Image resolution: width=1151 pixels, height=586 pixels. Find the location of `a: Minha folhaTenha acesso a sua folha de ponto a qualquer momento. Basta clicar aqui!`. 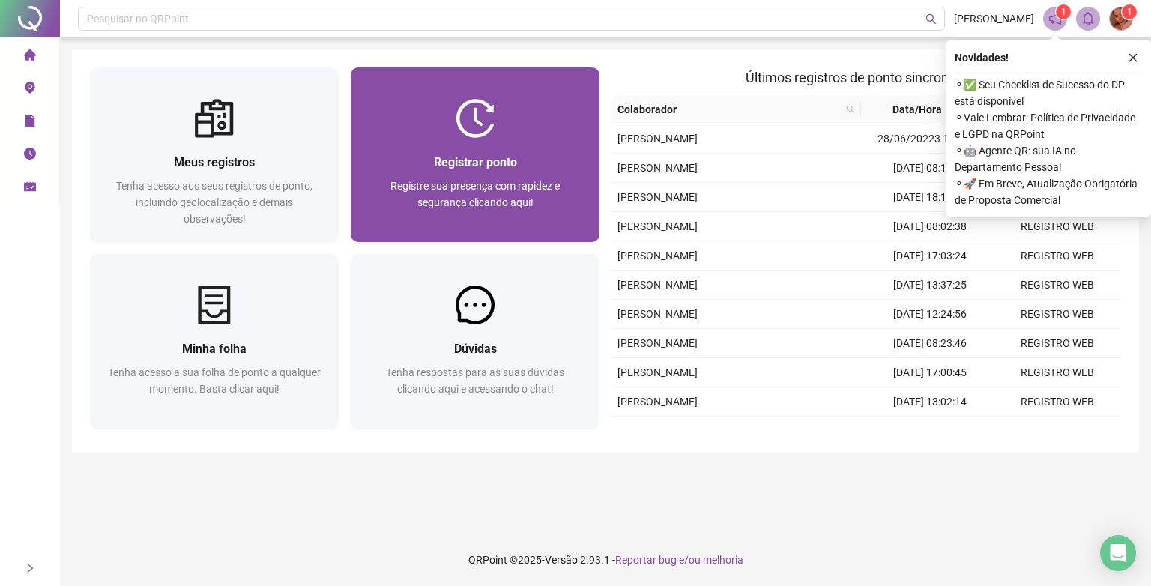

a: Minha folhaTenha acesso a sua folha de ponto a qualquer momento. Basta clicar aqui! is located at coordinates (214, 341).